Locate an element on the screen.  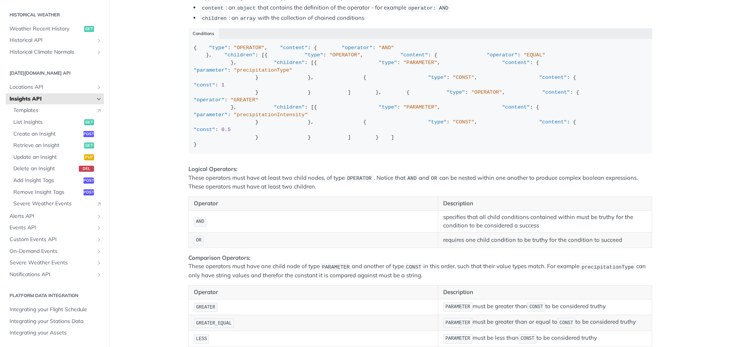
span: On-Demand Events is located at coordinates (52, 251).